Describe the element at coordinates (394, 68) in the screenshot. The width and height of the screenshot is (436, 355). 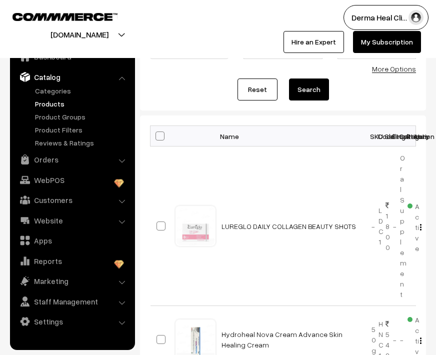
I see `a: More Options` at that location.